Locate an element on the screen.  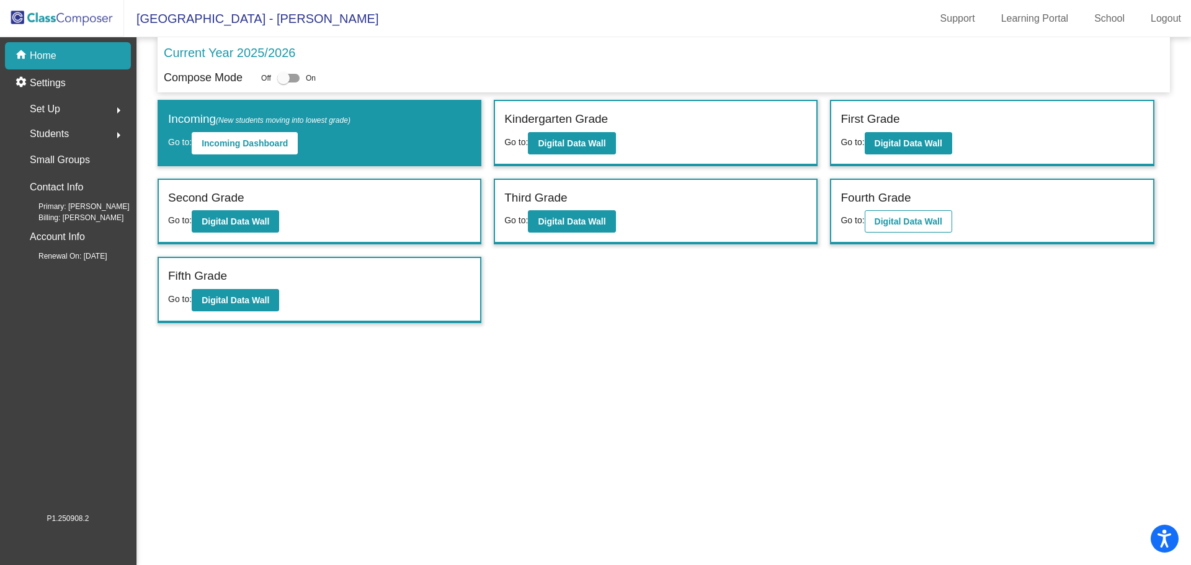
label: Second Grade is located at coordinates (206, 198).